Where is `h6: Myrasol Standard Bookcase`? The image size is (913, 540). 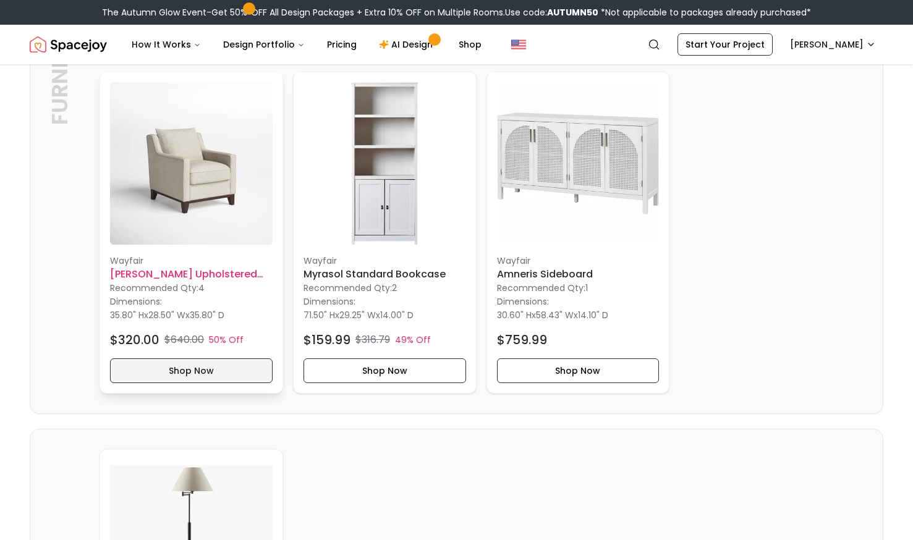
h6: Myrasol Standard Bookcase is located at coordinates (384, 274).